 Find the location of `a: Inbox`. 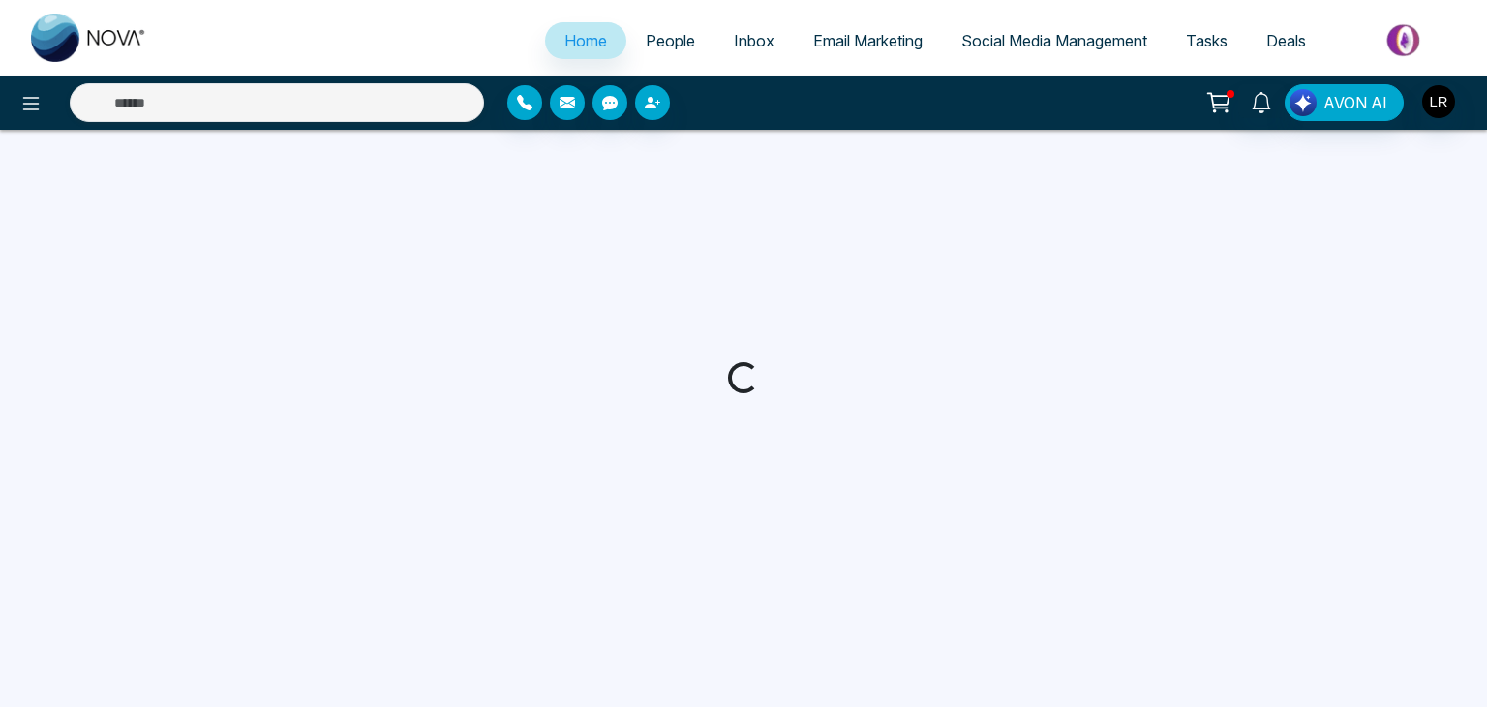

a: Inbox is located at coordinates (754, 41).